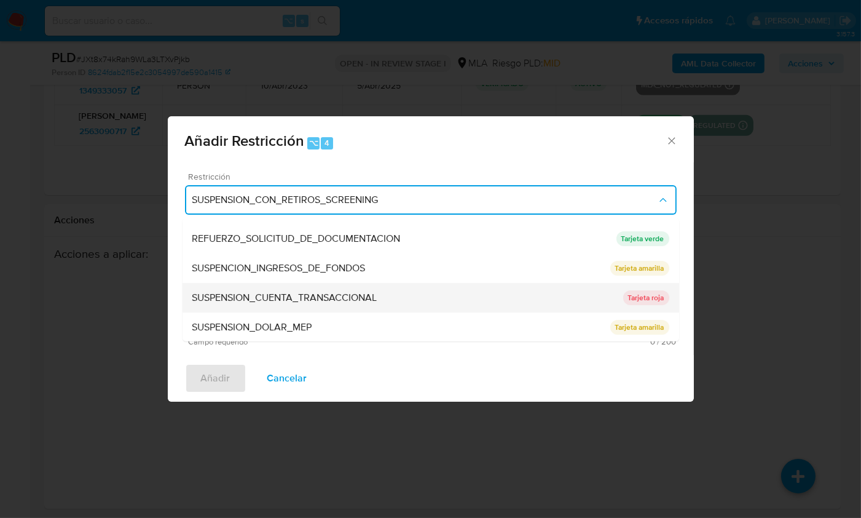 The height and width of the screenshot is (518, 861). What do you see at coordinates (296, 239) in the screenshot?
I see `span: REFUERZO_SOLICITUD_DE_DOCUMENTACION` at bounding box center [296, 239].